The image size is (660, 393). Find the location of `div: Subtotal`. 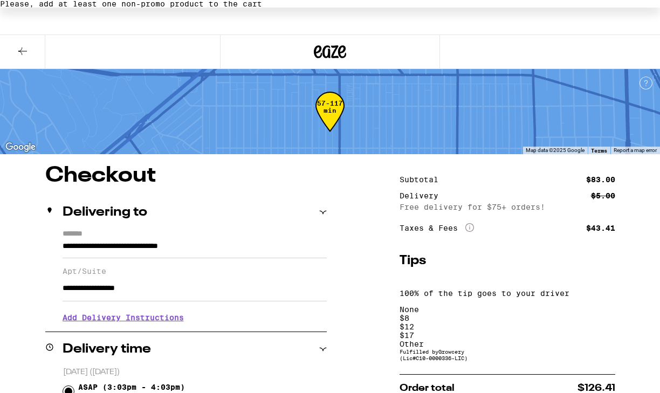

div: Subtotal is located at coordinates (423, 179).